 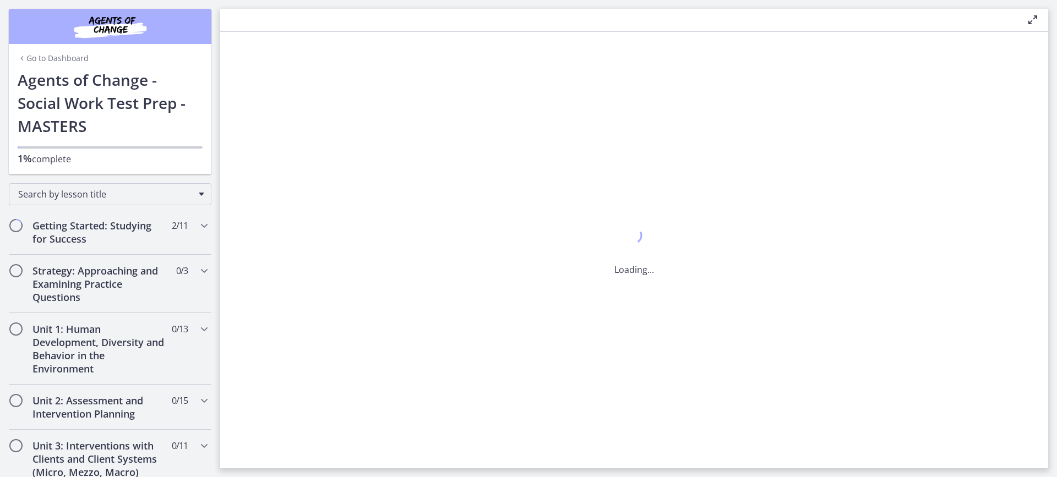 I want to click on p: complete, so click(x=110, y=159).